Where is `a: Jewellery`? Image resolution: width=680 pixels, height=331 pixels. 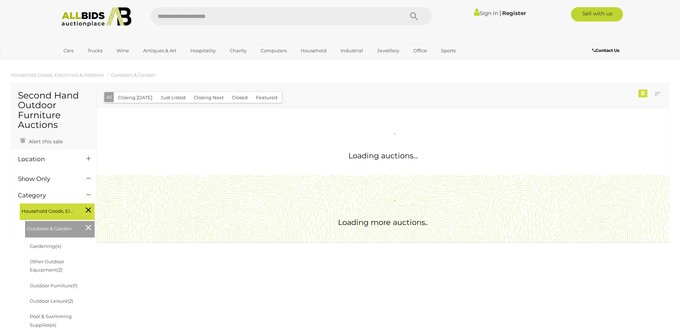 a: Jewellery is located at coordinates (388, 51).